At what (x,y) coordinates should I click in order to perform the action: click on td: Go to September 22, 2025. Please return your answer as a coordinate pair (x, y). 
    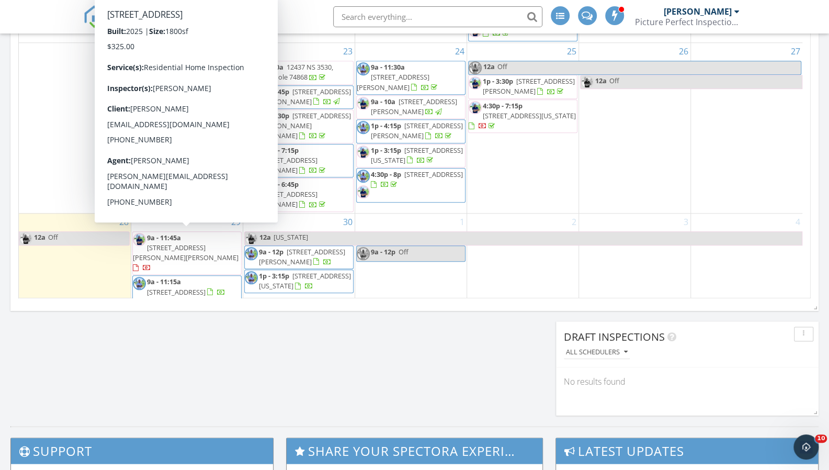
    Looking at the image, I should click on (187, 128).